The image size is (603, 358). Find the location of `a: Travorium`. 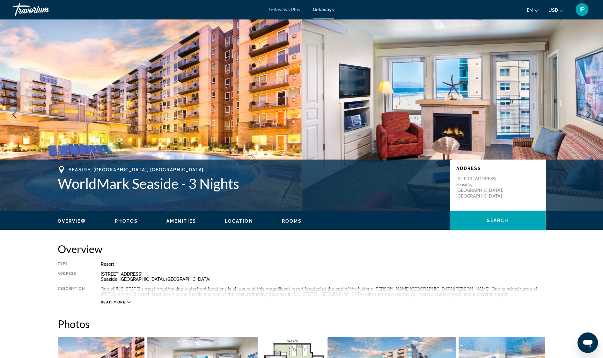

a: Travorium is located at coordinates (45, 10).